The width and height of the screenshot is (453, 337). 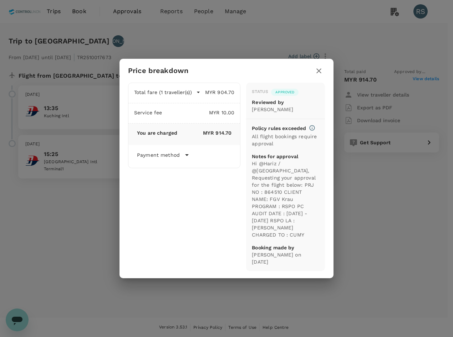 What do you see at coordinates (279, 128) in the screenshot?
I see `p: Policy rules exceeded` at bounding box center [279, 128].